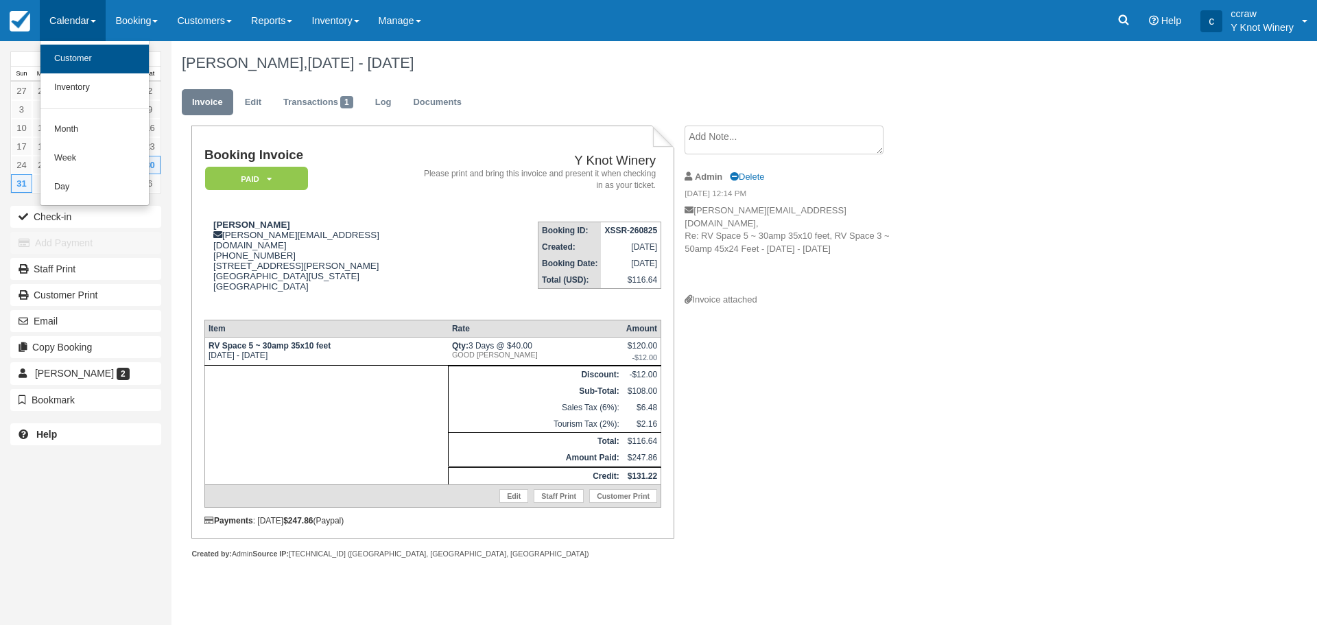 The height and width of the screenshot is (625, 1317). I want to click on a: Help, so click(86, 434).